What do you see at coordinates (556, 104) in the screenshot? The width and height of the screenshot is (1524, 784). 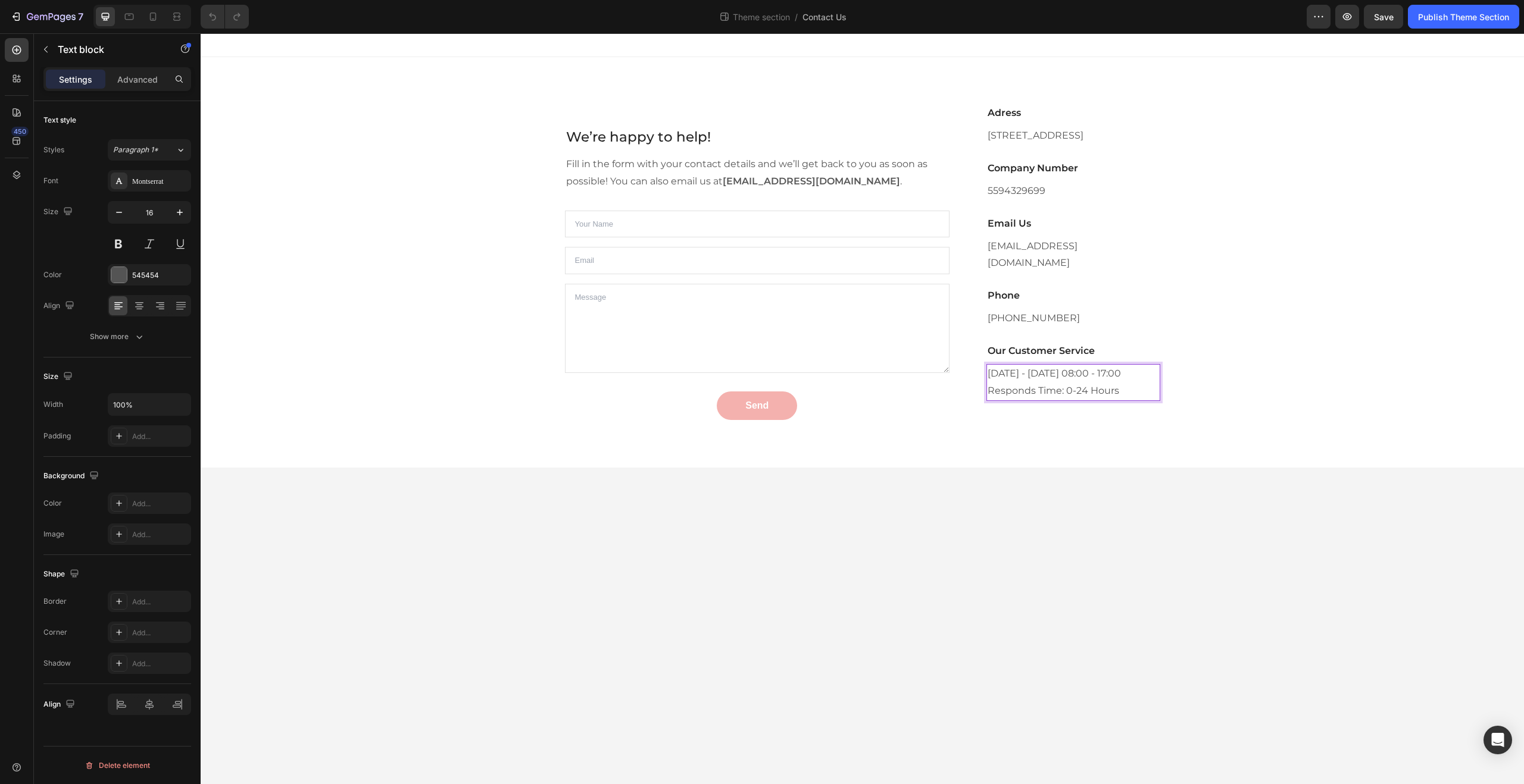 I see `h2: We’re happy to help!` at bounding box center [556, 104].